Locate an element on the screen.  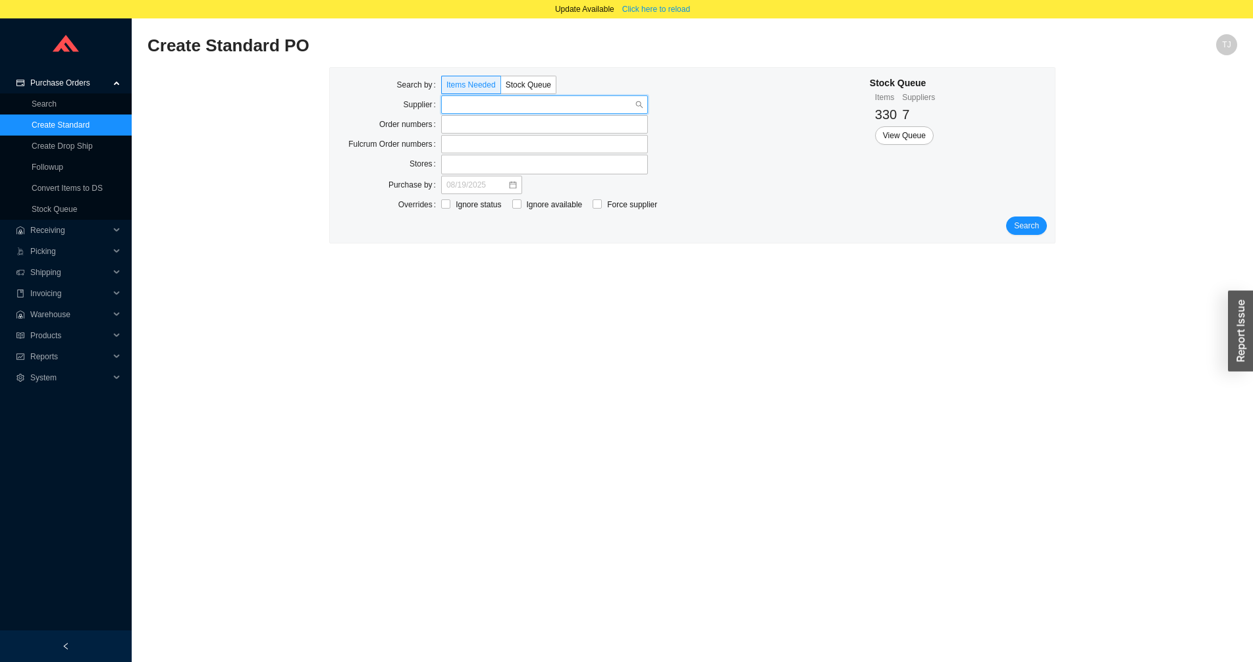
span: Purchase Orders is located at coordinates (70, 83).